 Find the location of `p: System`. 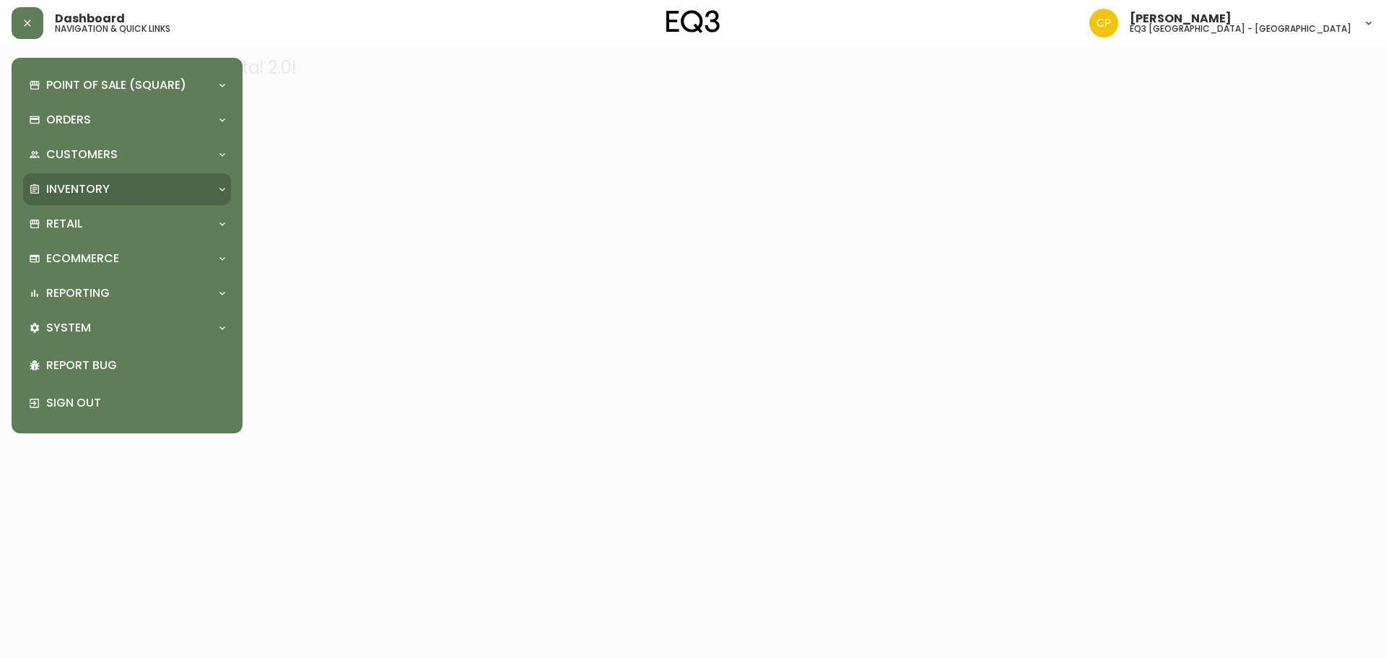

p: System is located at coordinates (69, 328).